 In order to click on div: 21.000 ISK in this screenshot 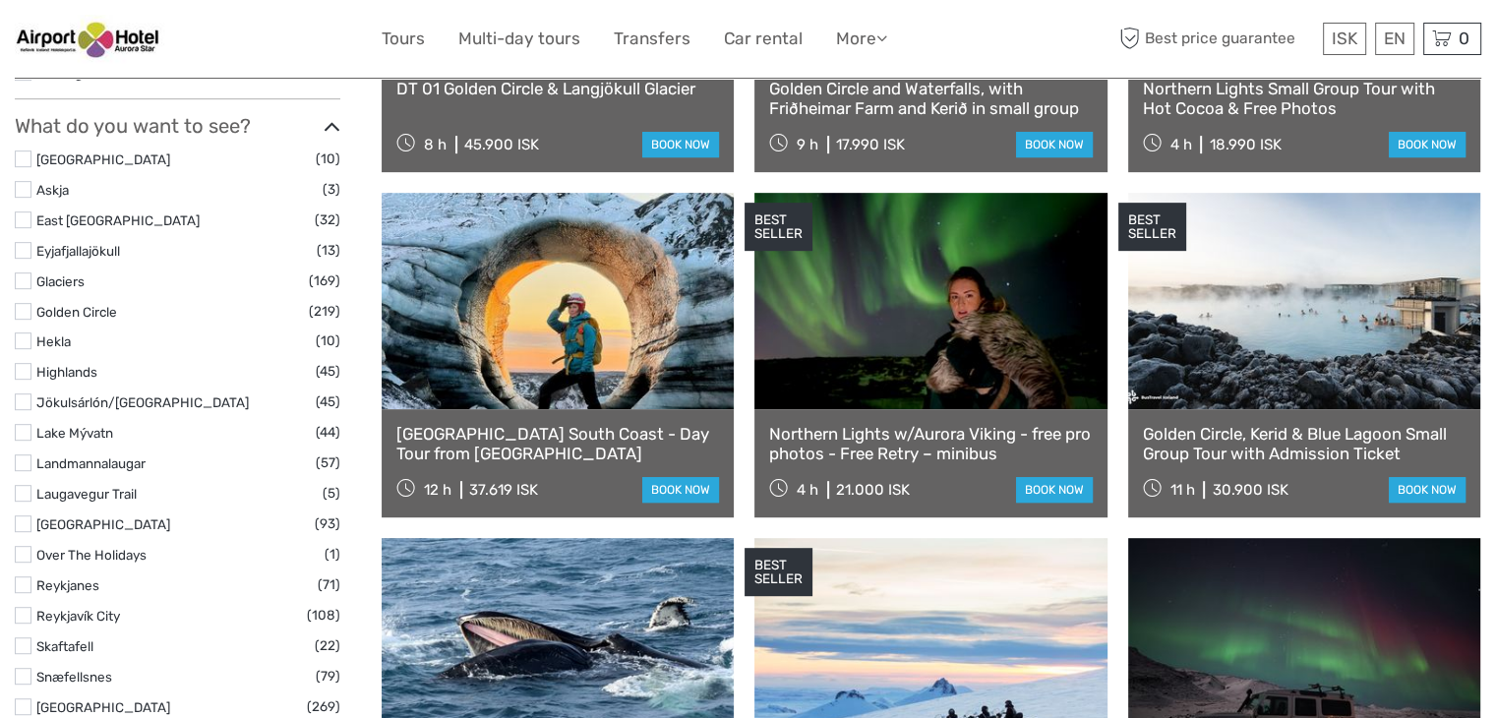, I will do `click(872, 490)`.